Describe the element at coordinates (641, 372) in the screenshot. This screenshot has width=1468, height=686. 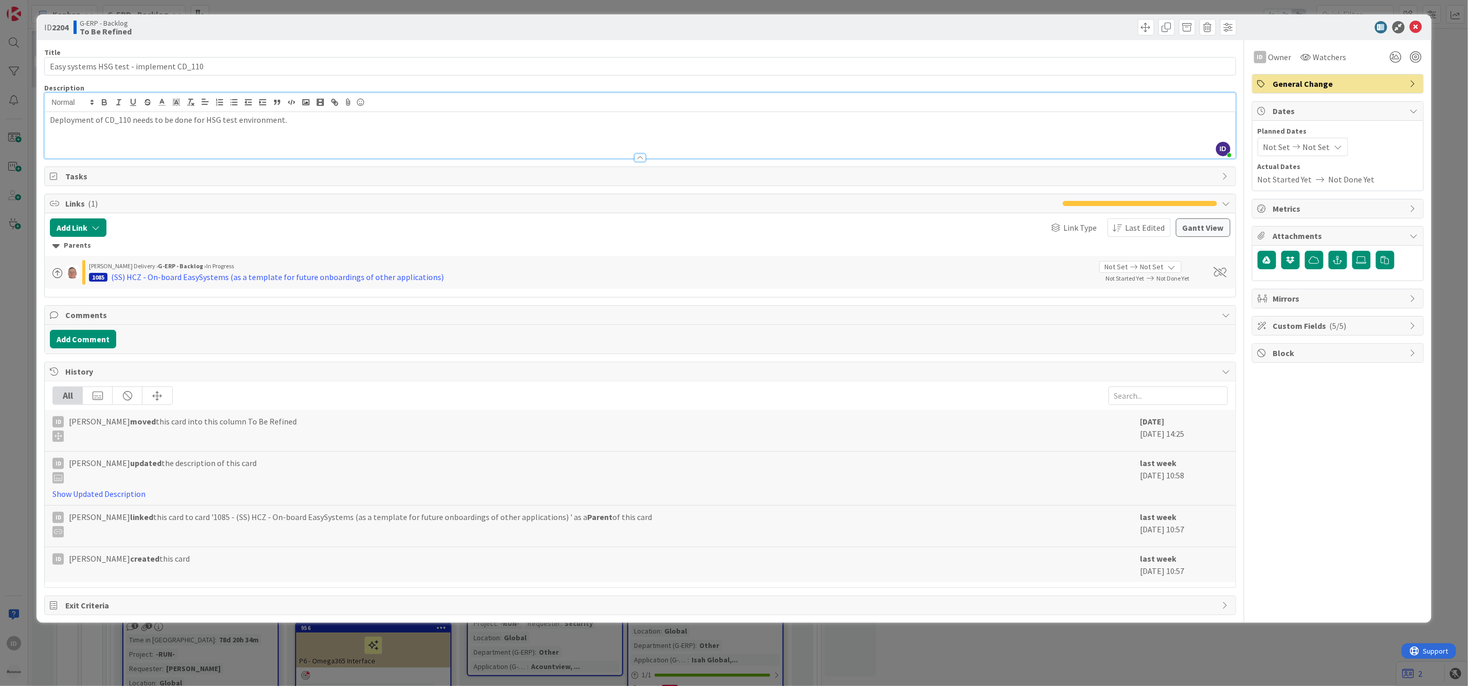
I see `span: History` at that location.